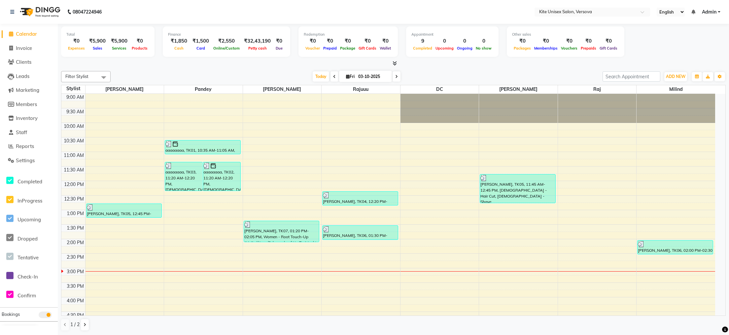 The width and height of the screenshot is (729, 335). What do you see at coordinates (75, 213) in the screenshot?
I see `div: 1:00 PM` at bounding box center [75, 213].